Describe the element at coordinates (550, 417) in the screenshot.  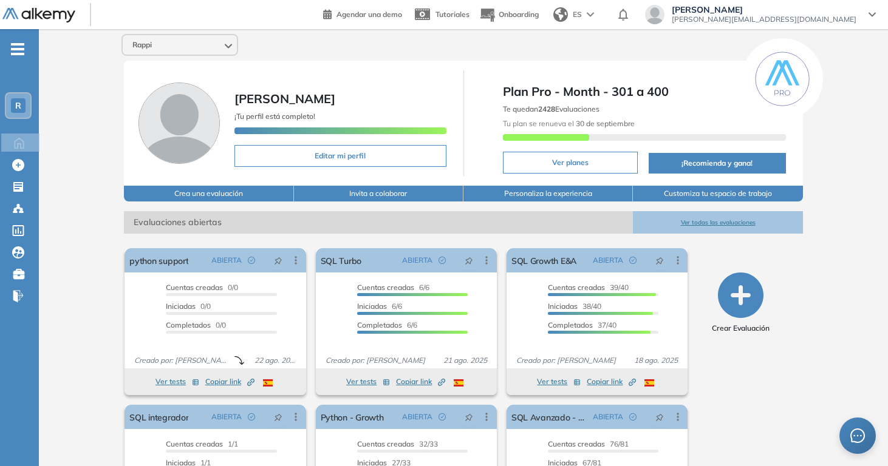
I see `a: SQL Avanzado - Growth` at that location.